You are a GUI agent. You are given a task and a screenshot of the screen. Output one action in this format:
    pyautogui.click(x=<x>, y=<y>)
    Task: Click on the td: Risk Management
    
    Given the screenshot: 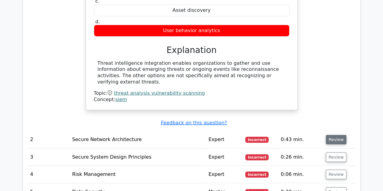 What is the action you would take?
    pyautogui.click(x=138, y=174)
    